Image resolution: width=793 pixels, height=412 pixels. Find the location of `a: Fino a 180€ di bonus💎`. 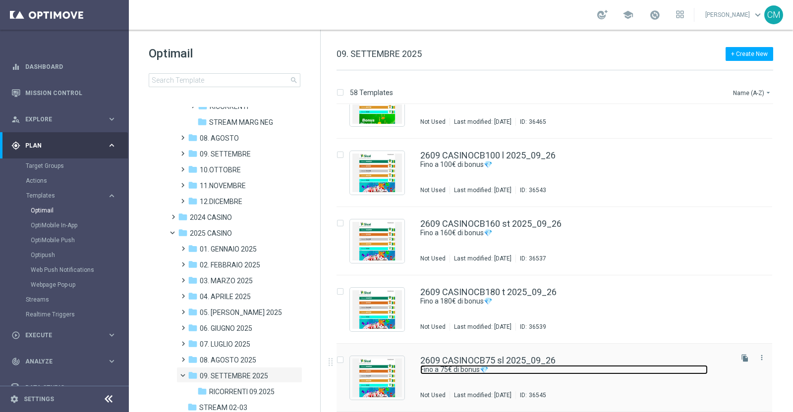

a: Fino a 180€ di bonus💎 is located at coordinates (564, 301).